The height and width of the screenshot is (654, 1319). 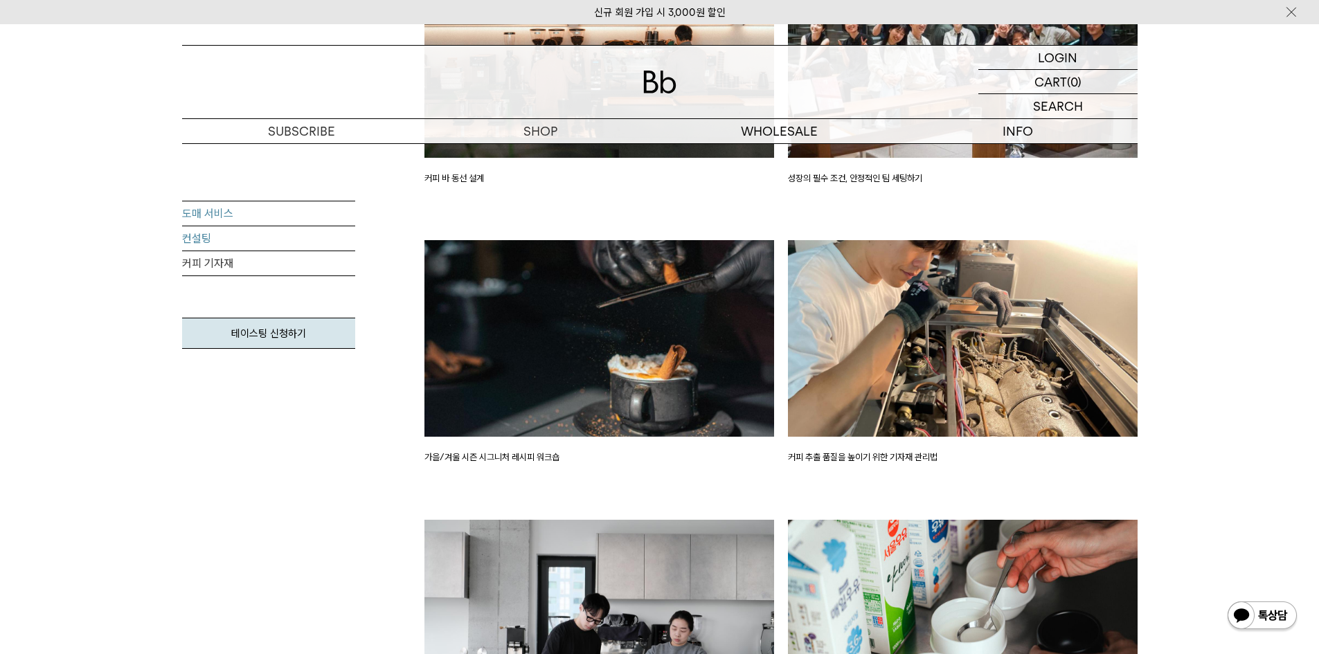 What do you see at coordinates (962, 179) in the screenshot?
I see `p: 성장의 필수 조건, 안정적인 팀 세팅하기` at bounding box center [962, 179].